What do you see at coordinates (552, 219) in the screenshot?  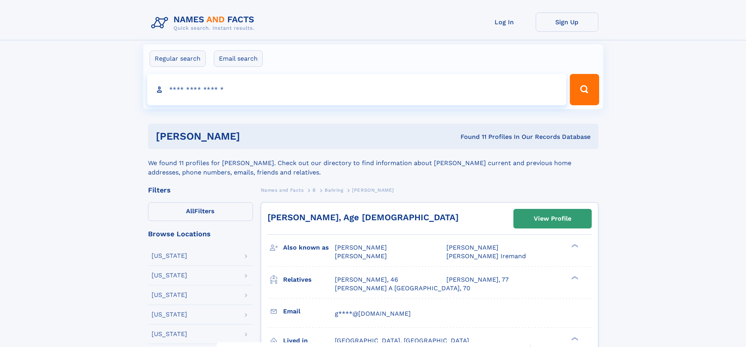 I see `div: View Profile` at bounding box center [552, 219].